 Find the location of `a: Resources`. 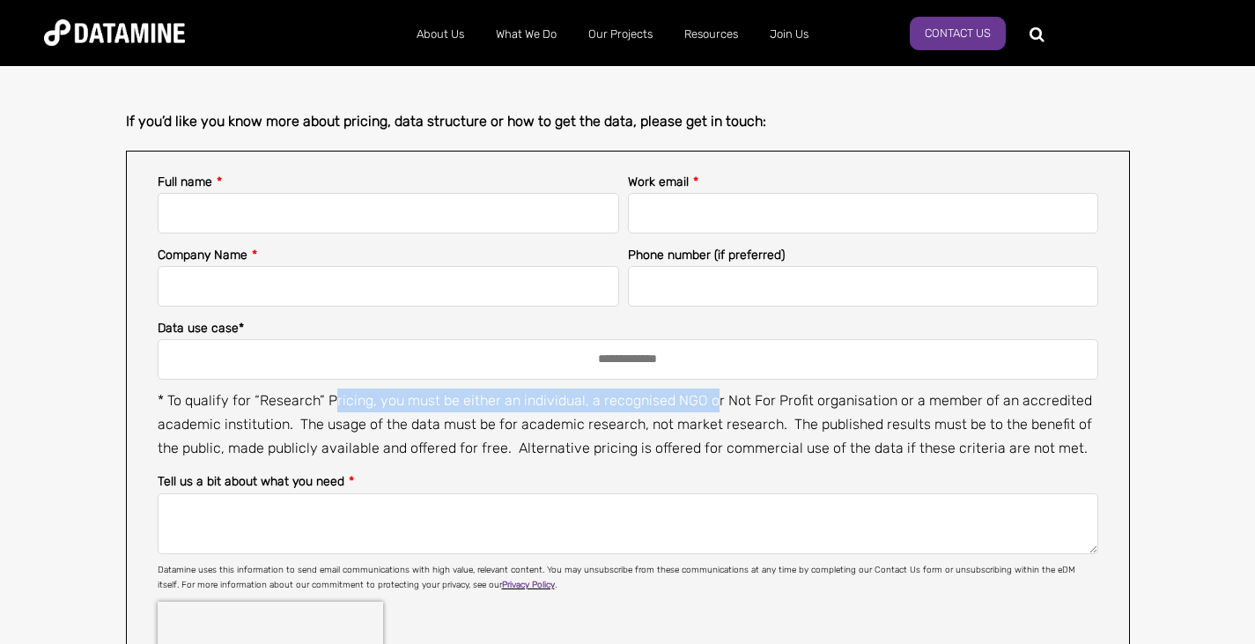

a: Resources is located at coordinates (710, 34).